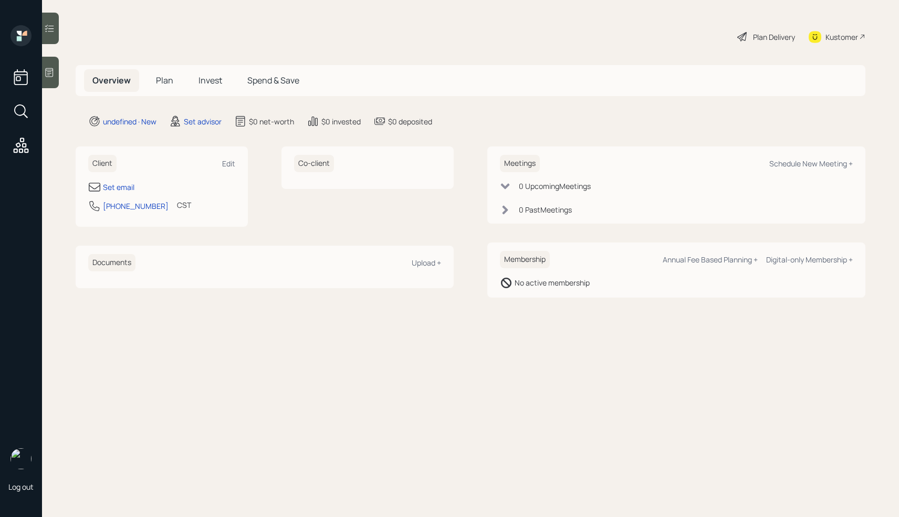 This screenshot has width=899, height=517. Describe the element at coordinates (130, 121) in the screenshot. I see `div: undefined · New` at that location.